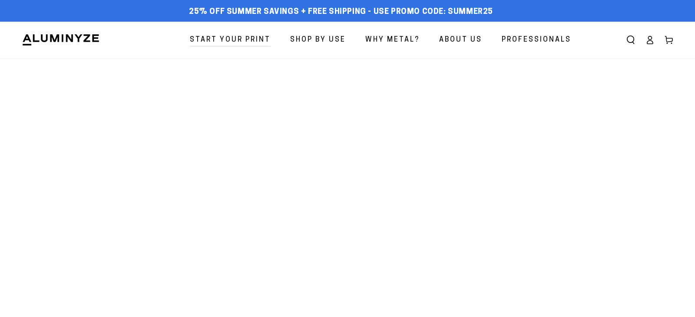 This screenshot has height=317, width=695. I want to click on span: Start Your Print, so click(230, 40).